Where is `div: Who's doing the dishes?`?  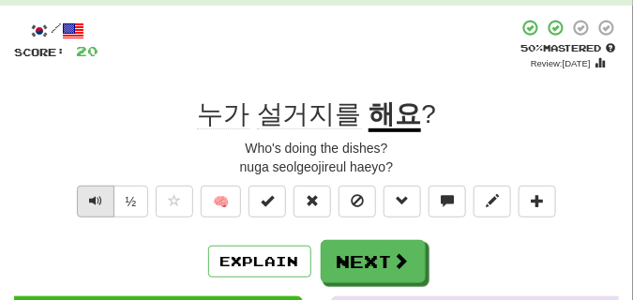 div: Who's doing the dishes? is located at coordinates (316, 148).